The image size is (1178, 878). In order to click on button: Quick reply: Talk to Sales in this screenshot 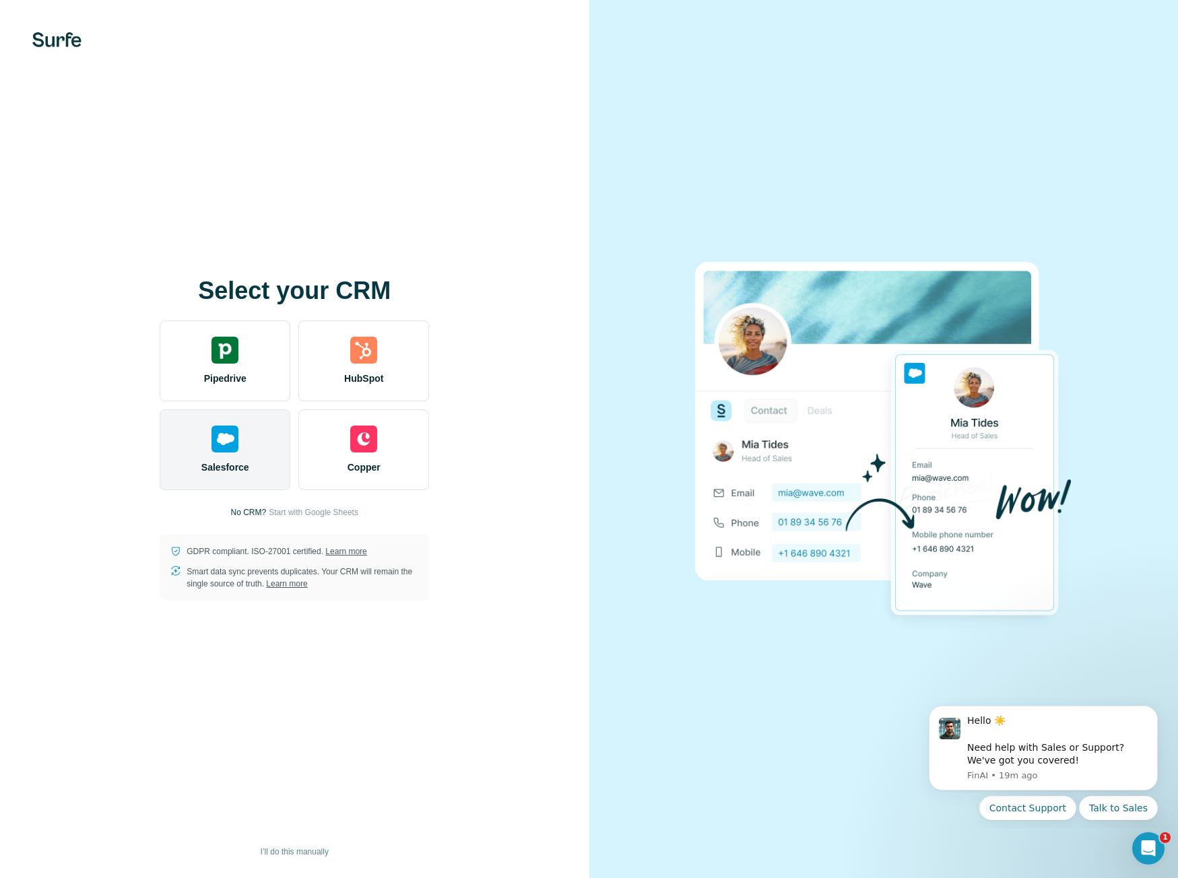, I will do `click(209, 114)`.